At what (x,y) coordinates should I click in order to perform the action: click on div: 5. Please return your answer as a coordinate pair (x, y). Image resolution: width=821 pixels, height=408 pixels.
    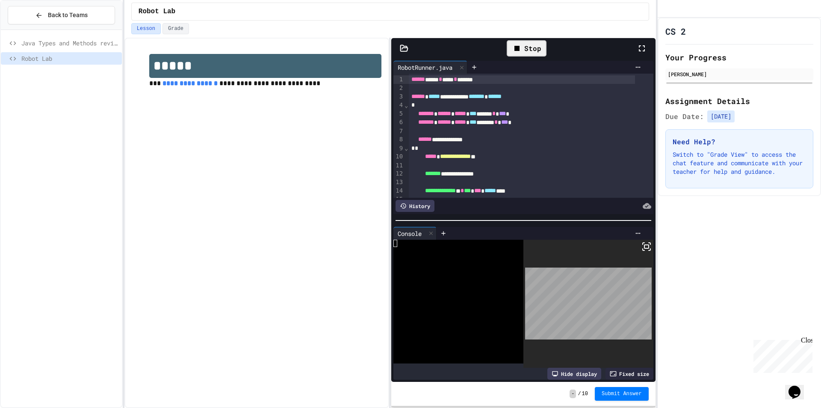
    Looking at the image, I should click on (399, 114).